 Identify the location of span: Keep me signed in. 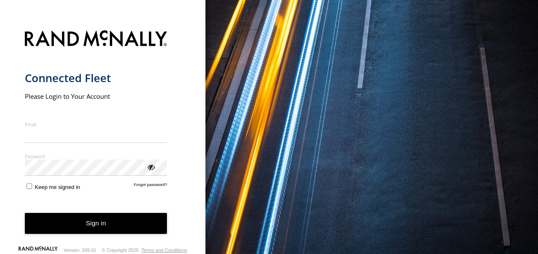
(57, 187).